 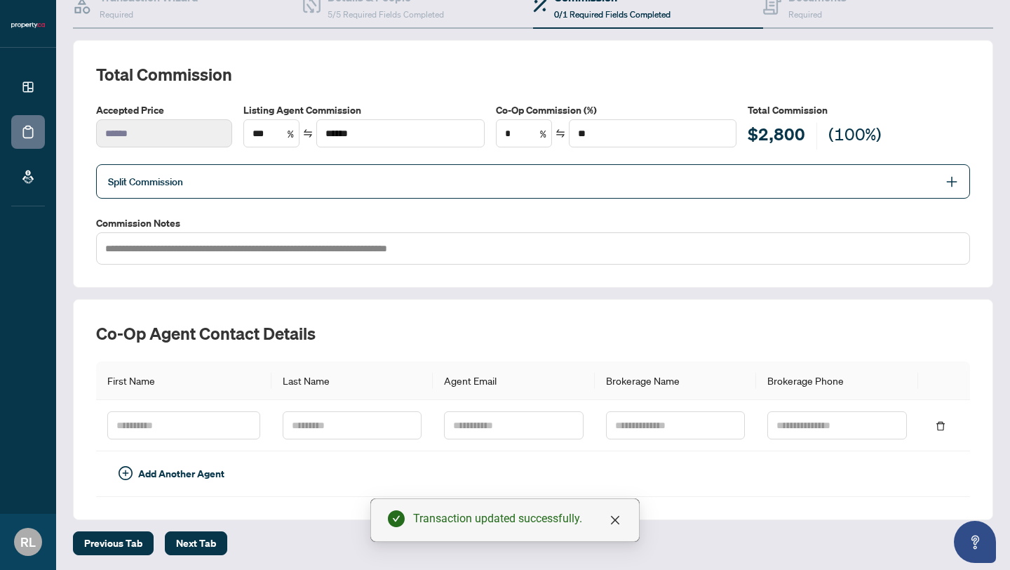 What do you see at coordinates (184, 380) in the screenshot?
I see `th: First Name` at bounding box center [184, 380].